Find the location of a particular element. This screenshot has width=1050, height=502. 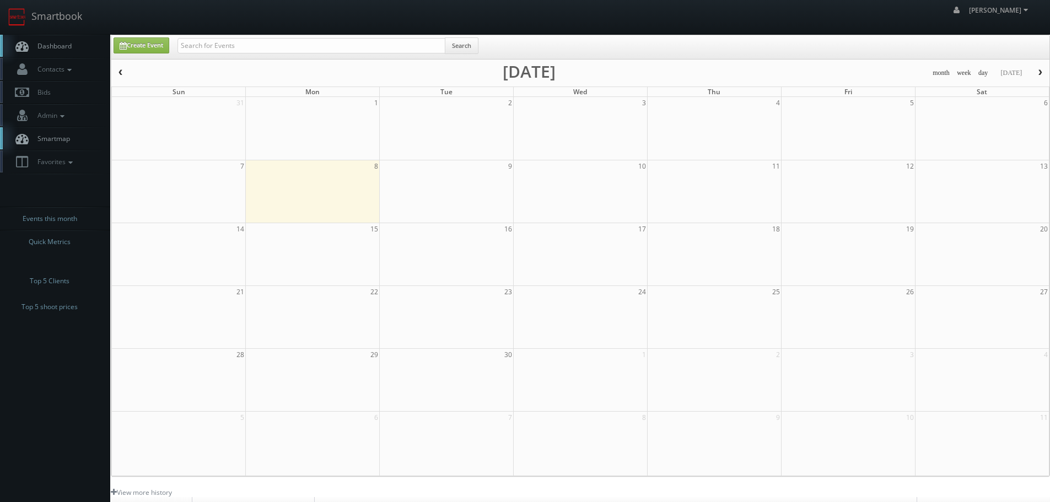

span: 16 is located at coordinates (508, 229).